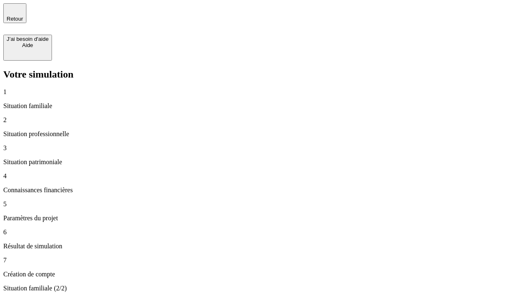 Image resolution: width=528 pixels, height=297 pixels. What do you see at coordinates (15, 13) in the screenshot?
I see `button: Retour` at bounding box center [15, 13].